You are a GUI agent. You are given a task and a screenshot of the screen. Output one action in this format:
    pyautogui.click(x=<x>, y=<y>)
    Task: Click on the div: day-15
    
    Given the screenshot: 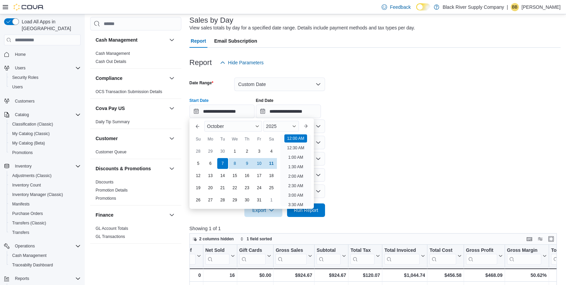 What is the action you would take?
    pyautogui.click(x=235, y=176)
    